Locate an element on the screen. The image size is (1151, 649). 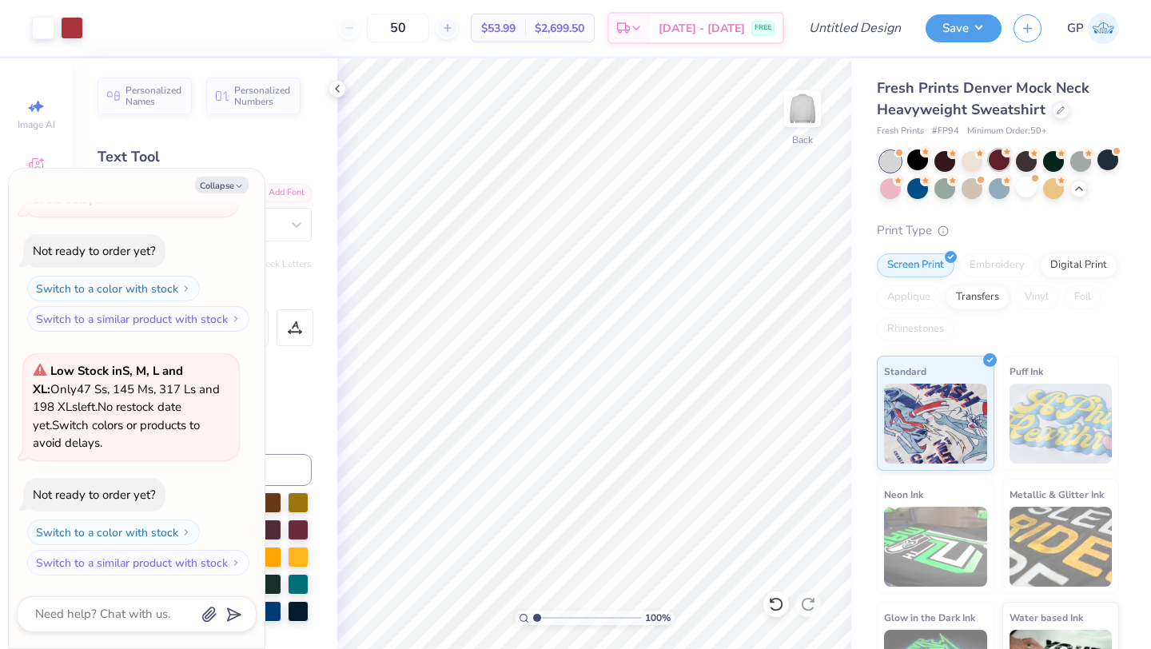
div: Digital Print is located at coordinates (1078, 265).